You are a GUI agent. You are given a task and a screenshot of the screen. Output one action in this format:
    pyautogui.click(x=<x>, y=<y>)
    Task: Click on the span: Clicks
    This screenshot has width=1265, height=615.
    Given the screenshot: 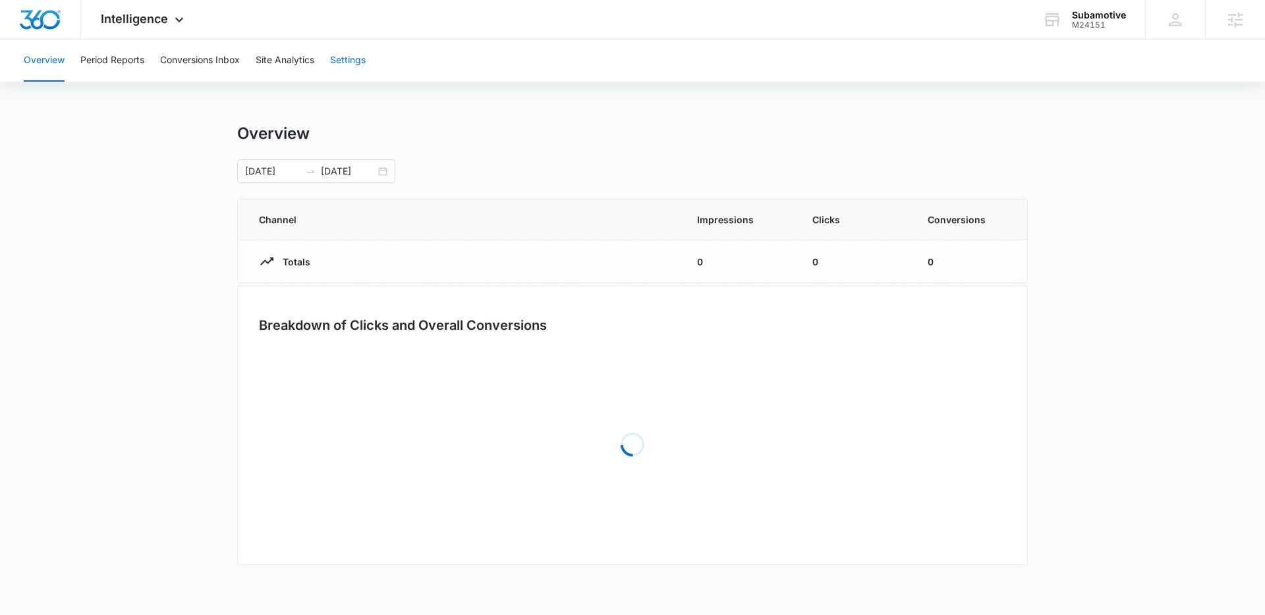 What is the action you would take?
    pyautogui.click(x=854, y=219)
    